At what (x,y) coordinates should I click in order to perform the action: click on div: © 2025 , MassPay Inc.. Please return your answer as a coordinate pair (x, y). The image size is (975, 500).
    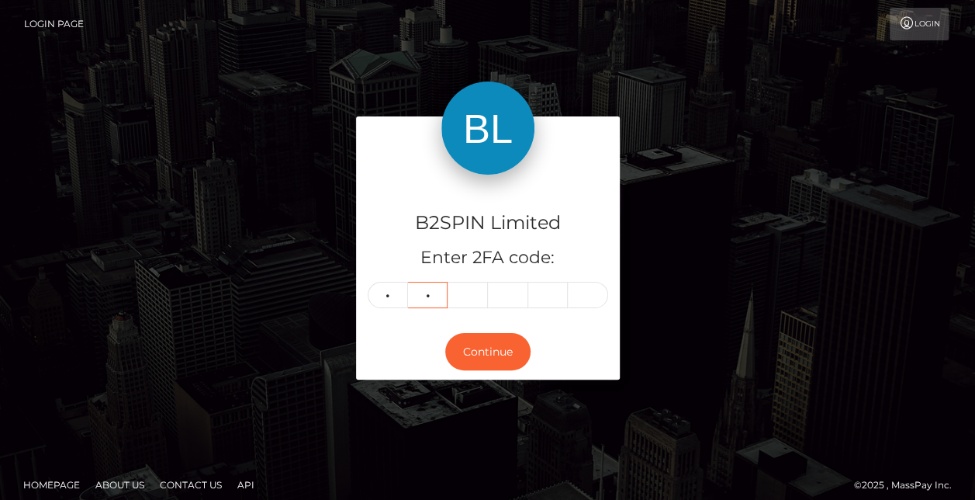
    Looking at the image, I should click on (909, 485).